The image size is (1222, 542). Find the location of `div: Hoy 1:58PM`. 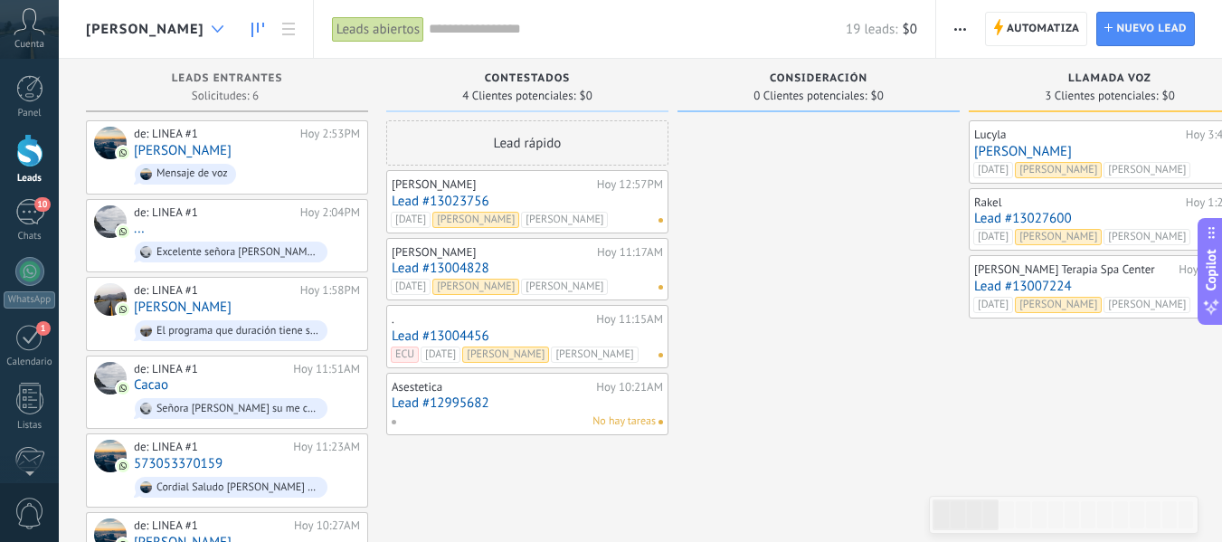

div: Hoy 1:58PM is located at coordinates (330, 290).